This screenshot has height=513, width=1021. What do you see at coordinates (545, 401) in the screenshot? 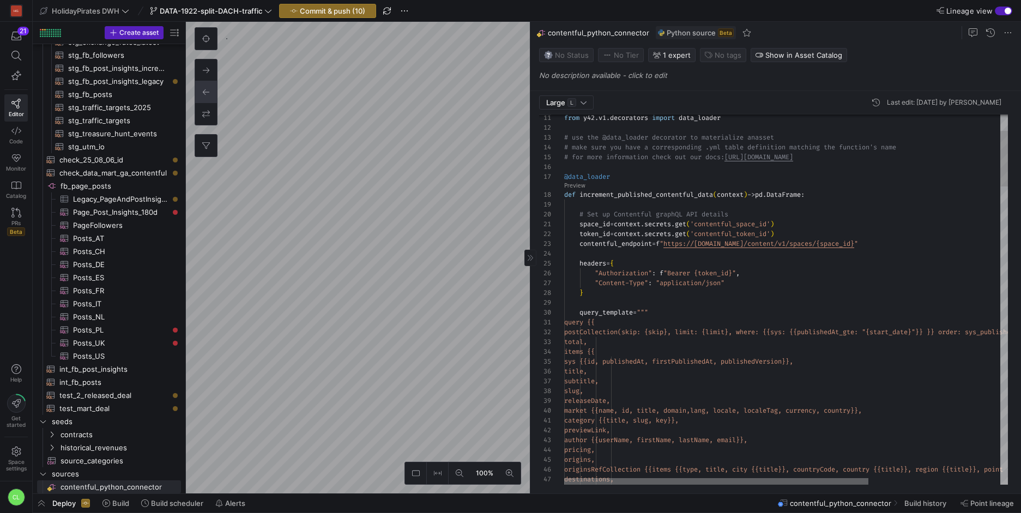
I see `div: 39` at bounding box center [545, 401].